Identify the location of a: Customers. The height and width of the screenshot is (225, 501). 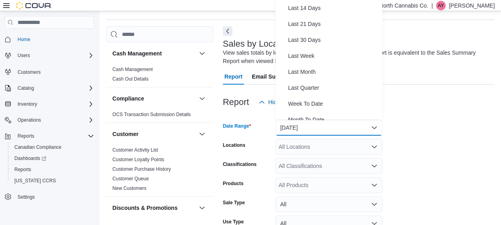
(29, 72).